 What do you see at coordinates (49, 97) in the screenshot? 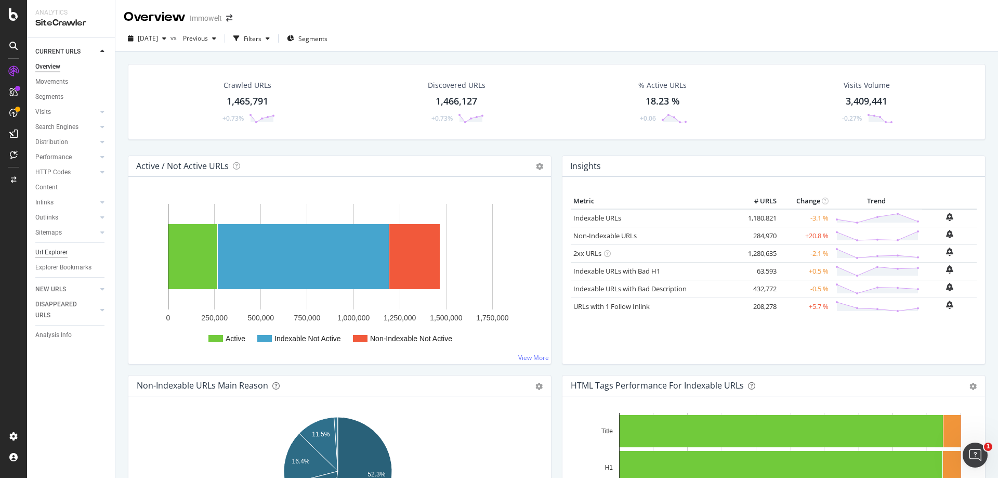
I see `div: Segments` at bounding box center [49, 97].